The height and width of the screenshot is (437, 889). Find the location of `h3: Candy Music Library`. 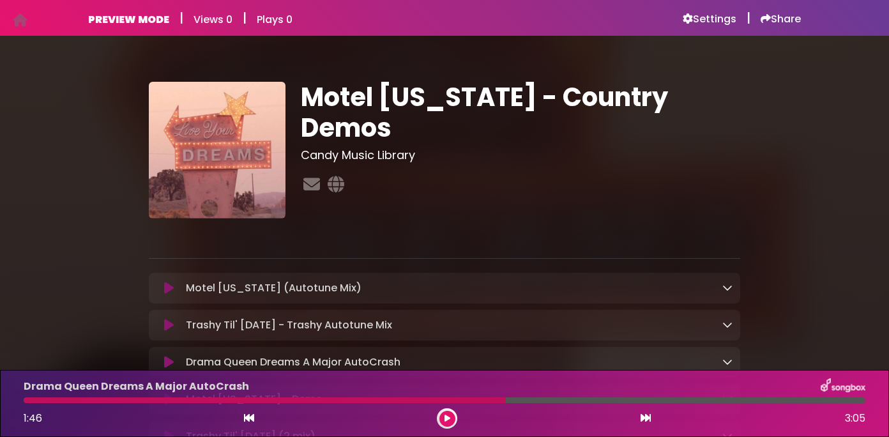

h3: Candy Music Library is located at coordinates (520, 155).